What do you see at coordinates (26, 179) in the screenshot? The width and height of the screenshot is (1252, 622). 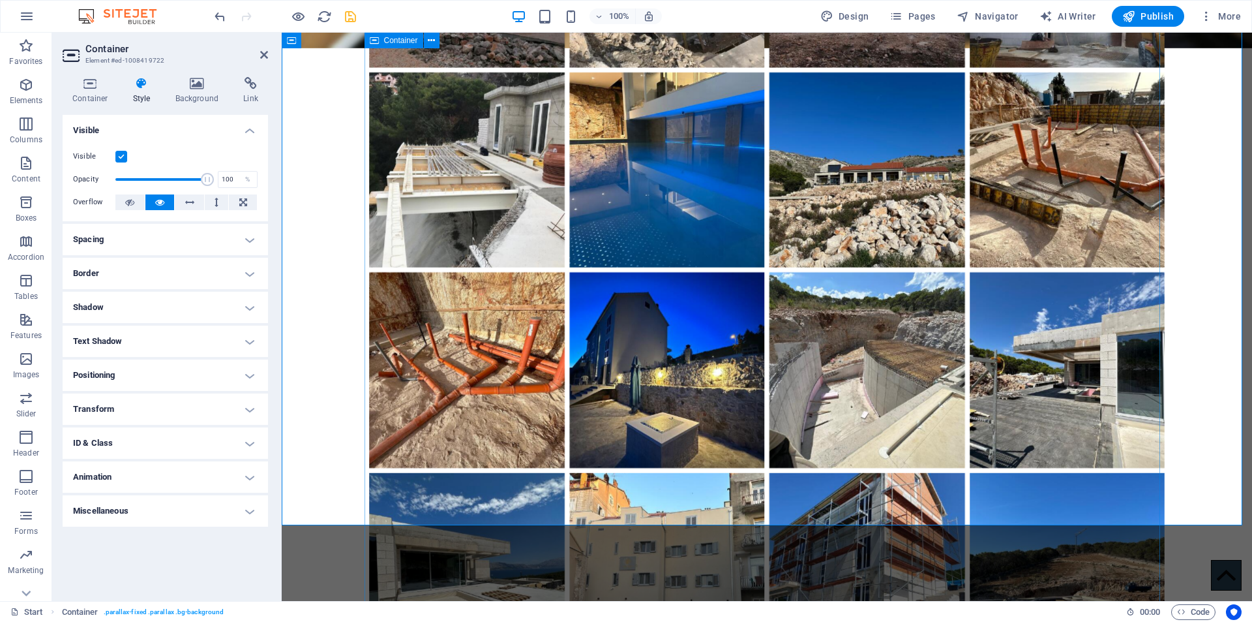 I see `p: Content` at bounding box center [26, 179].